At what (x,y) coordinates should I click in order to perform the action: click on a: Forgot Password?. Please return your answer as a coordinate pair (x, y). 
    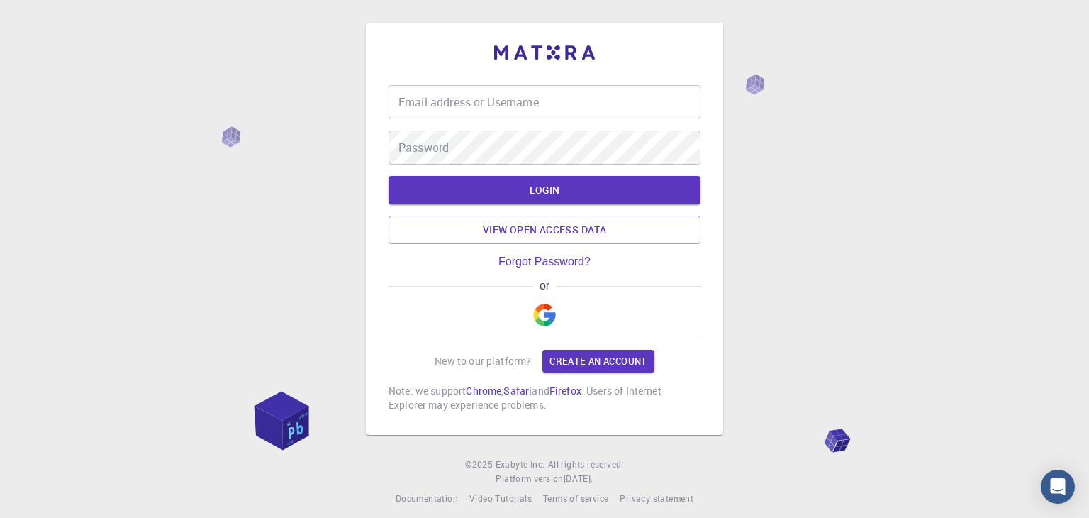
    Looking at the image, I should click on (545, 262).